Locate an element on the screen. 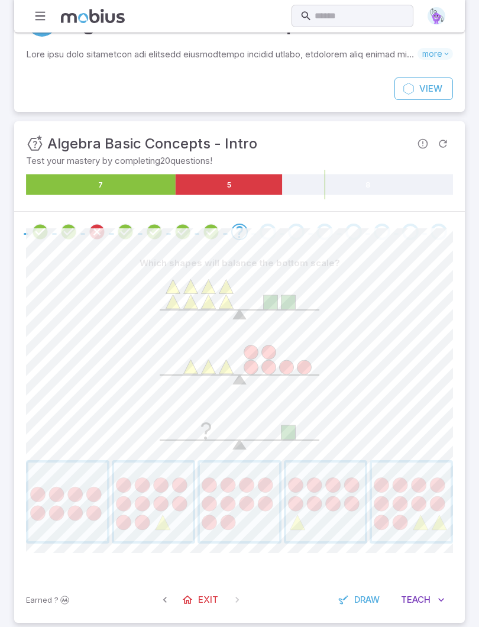 The width and height of the screenshot is (479, 627). span: Previous Question is located at coordinates (165, 600).